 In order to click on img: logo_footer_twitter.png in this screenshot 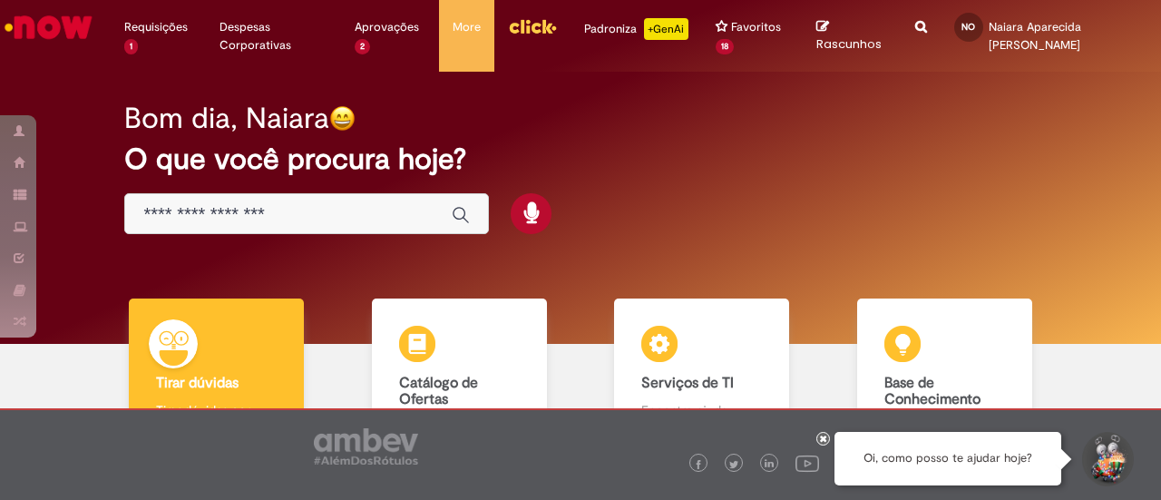, I will do `click(734, 464)`.